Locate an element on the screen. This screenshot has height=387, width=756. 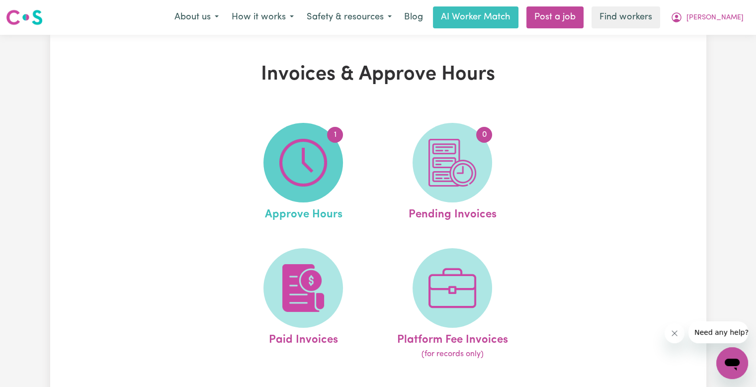
button: Safety & resources is located at coordinates (349, 17).